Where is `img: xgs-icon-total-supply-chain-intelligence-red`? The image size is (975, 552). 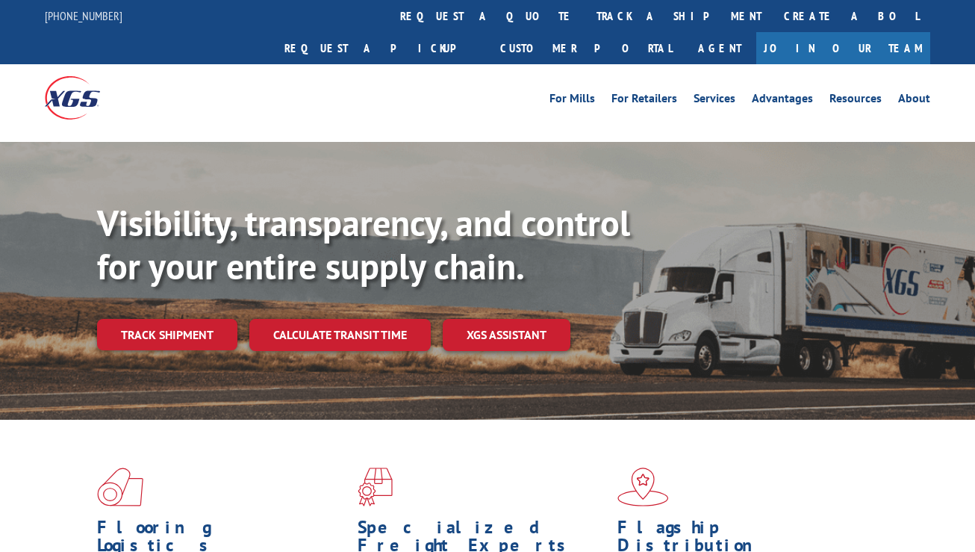
img: xgs-icon-total-supply-chain-intelligence-red is located at coordinates (120, 487).